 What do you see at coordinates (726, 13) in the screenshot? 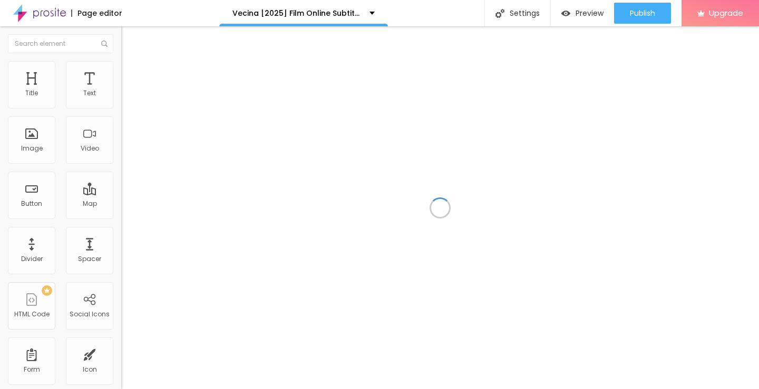
I see `span: Upgrade` at bounding box center [726, 13].